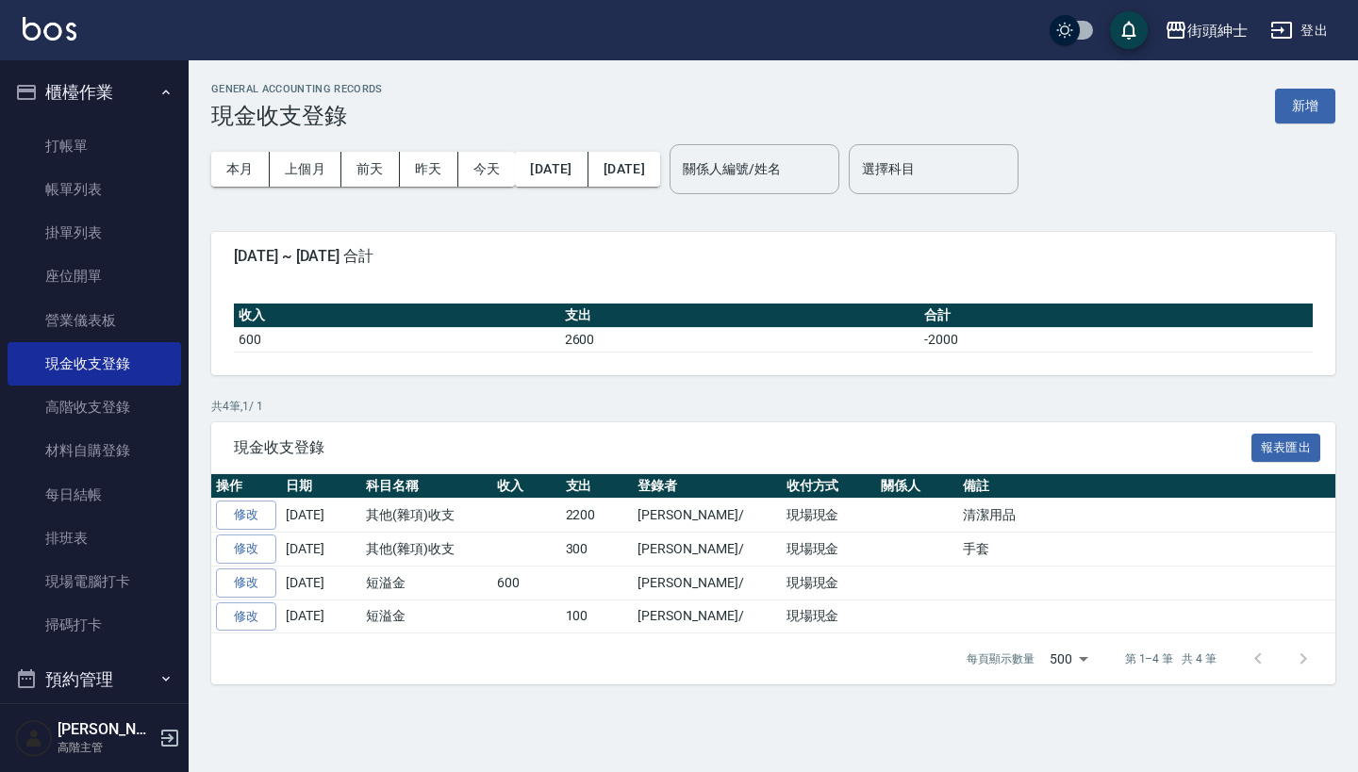  I want to click on a: 掃碼打卡, so click(94, 625).